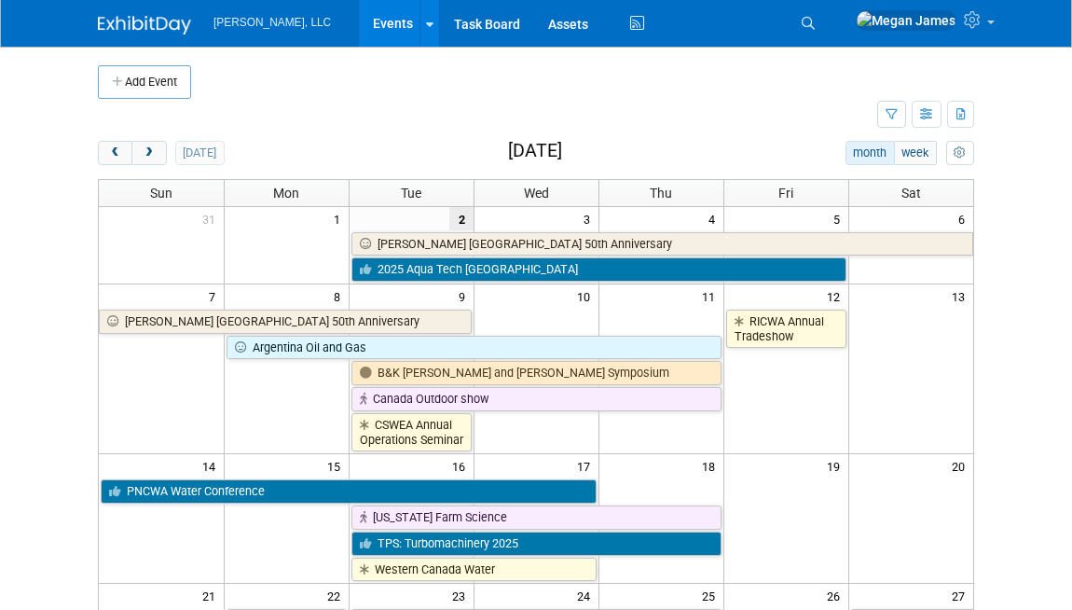 The height and width of the screenshot is (610, 1072). I want to click on span: 3, so click(590, 218).